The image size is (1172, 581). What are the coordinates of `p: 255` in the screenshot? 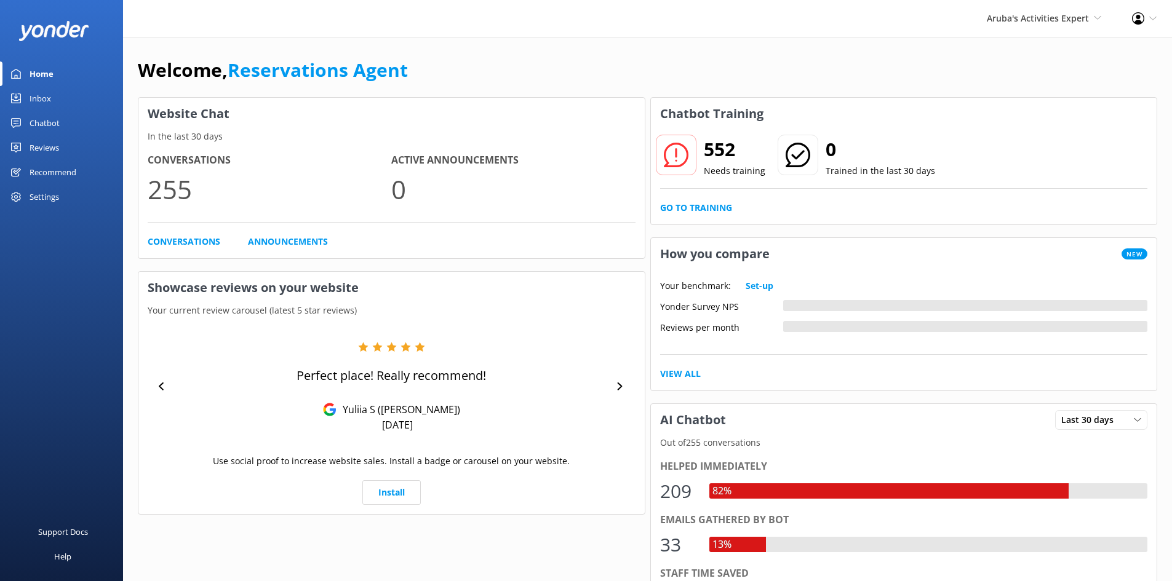 It's located at (270, 189).